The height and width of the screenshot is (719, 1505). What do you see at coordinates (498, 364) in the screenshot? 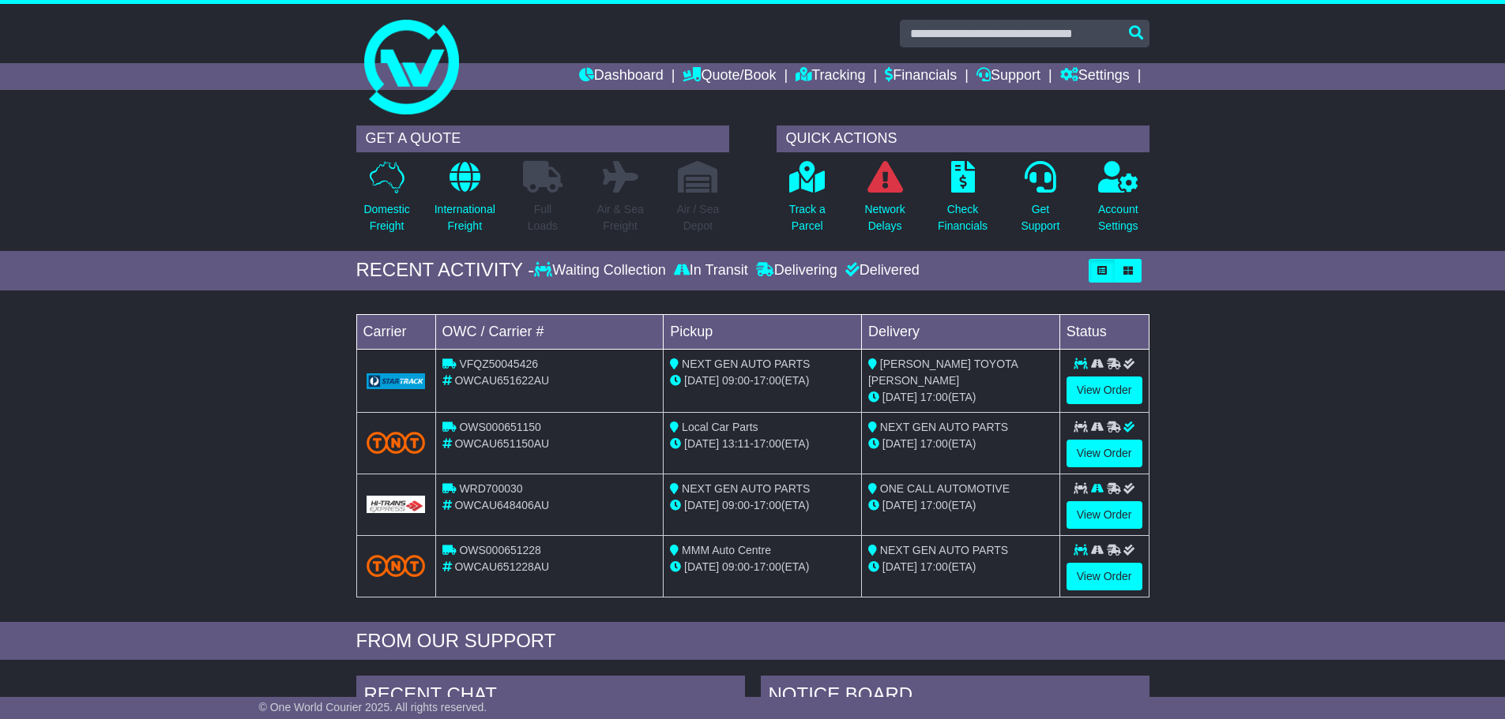
I see `span: VFQZ50045426` at bounding box center [498, 364].